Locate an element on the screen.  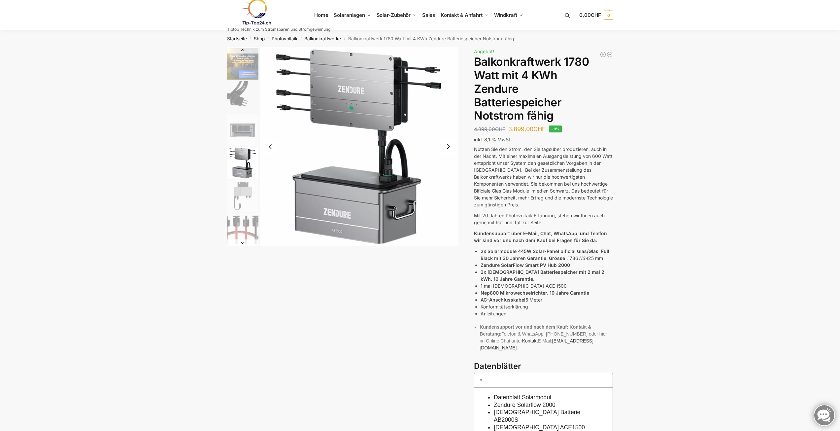
span: Kundensupport vor und nach dem Kauf: is located at coordinates (524, 327).